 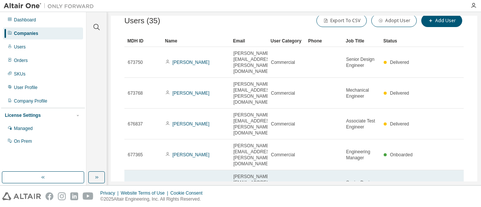 What do you see at coordinates (135, 62) in the screenshot?
I see `span: 673750` at bounding box center [135, 62].